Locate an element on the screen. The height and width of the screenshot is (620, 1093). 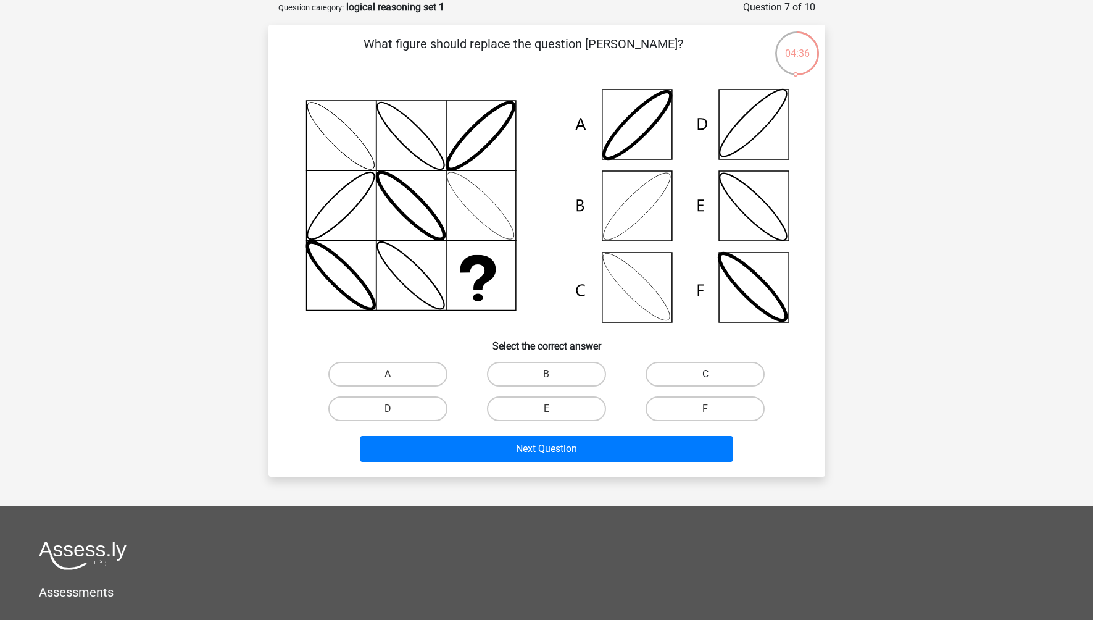
label: E is located at coordinates (546, 409).